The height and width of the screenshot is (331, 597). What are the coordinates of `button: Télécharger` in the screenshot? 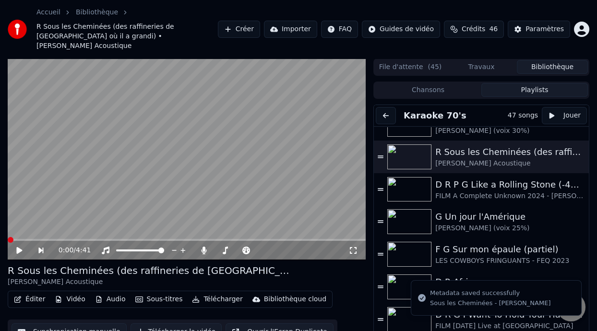 It's located at (217, 299).